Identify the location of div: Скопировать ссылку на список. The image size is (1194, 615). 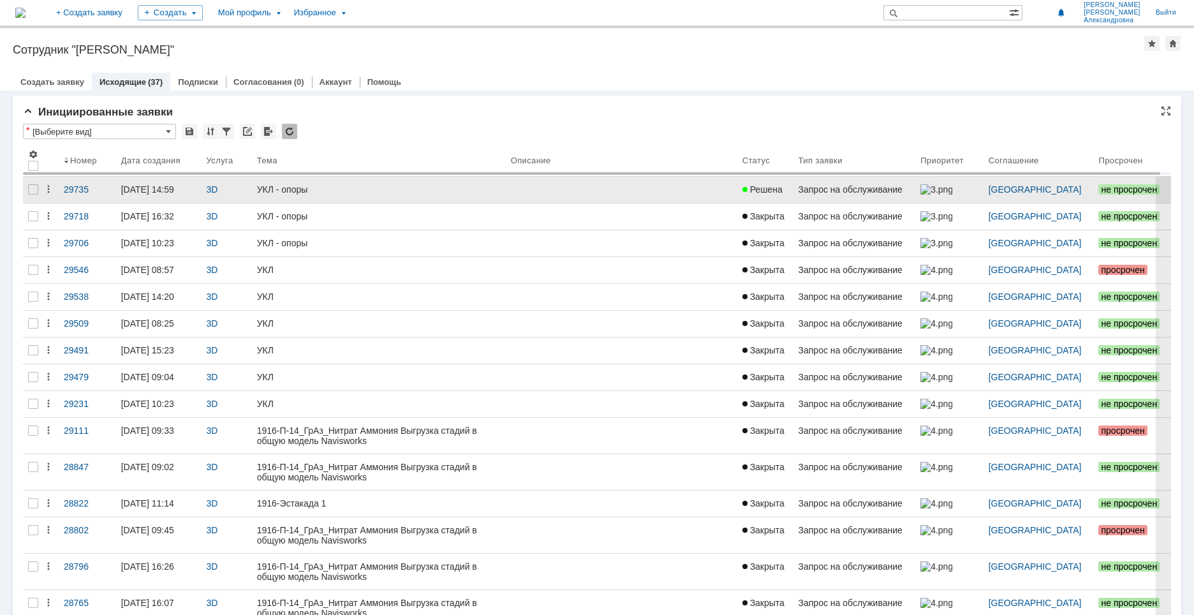
(248, 131).